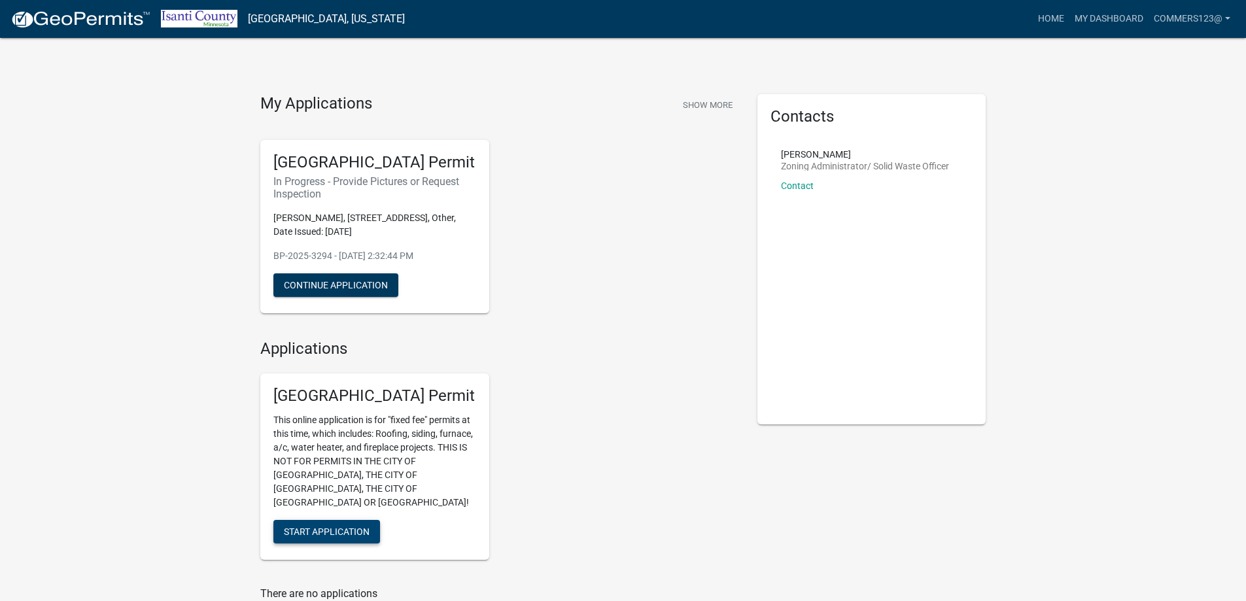 The height and width of the screenshot is (601, 1246). Describe the element at coordinates (1109, 19) in the screenshot. I see `a: My Dashboard` at that location.